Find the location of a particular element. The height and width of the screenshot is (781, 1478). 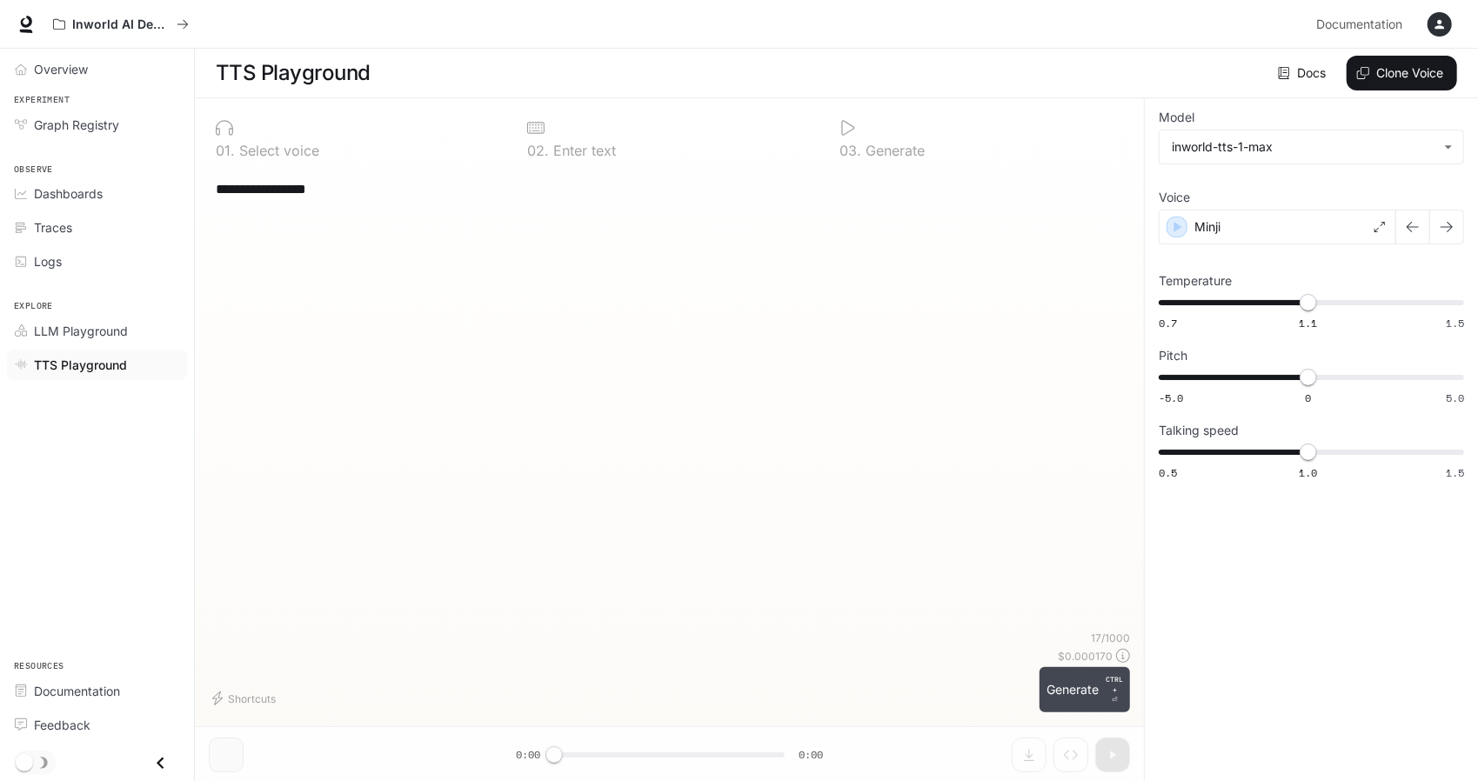

p: Model is located at coordinates (1176, 117).